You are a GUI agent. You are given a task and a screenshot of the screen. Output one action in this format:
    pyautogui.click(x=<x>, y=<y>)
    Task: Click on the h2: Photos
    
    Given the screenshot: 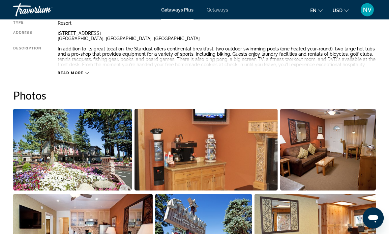 What is the action you would take?
    pyautogui.click(x=194, y=96)
    